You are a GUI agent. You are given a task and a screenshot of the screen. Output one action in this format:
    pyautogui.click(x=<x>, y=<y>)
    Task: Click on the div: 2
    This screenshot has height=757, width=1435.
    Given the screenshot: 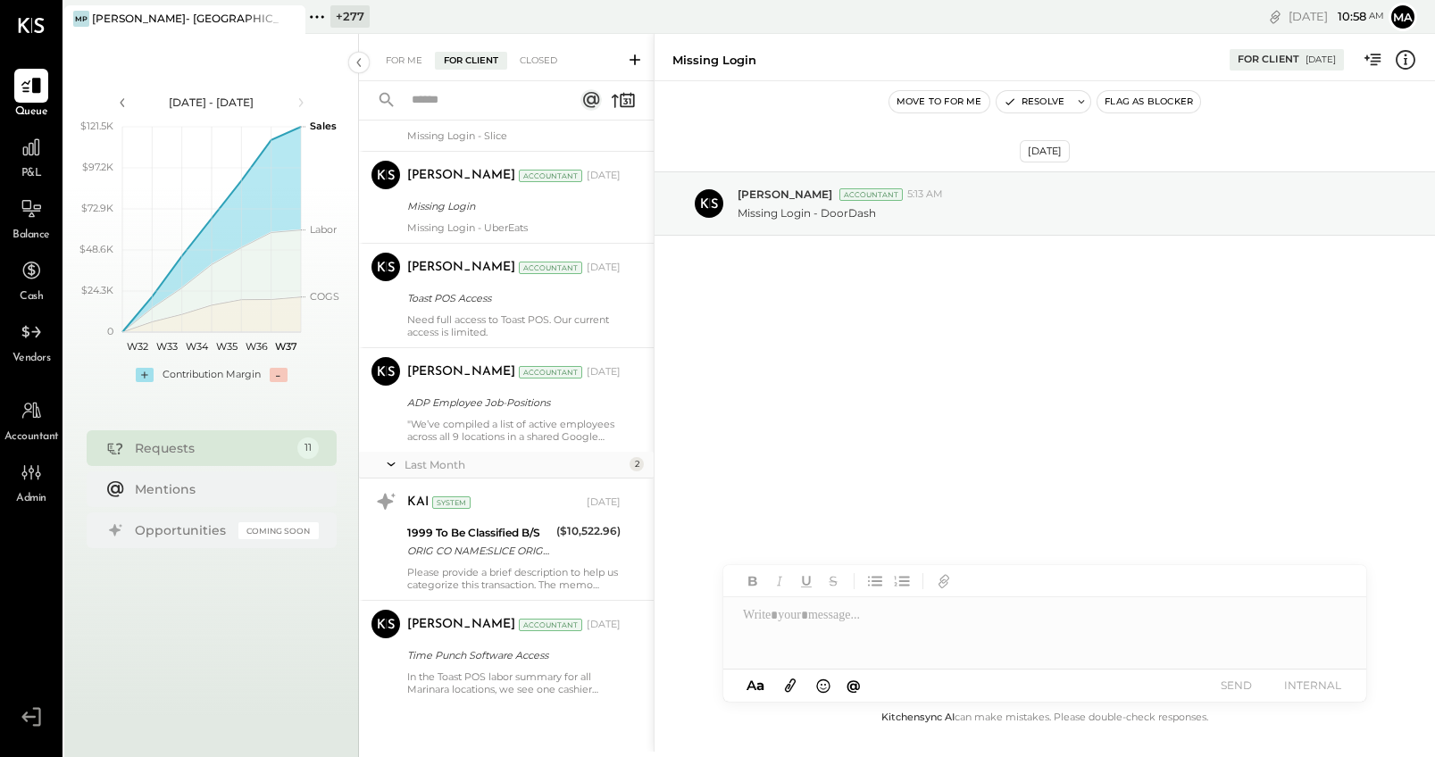 What is the action you would take?
    pyautogui.click(x=637, y=464)
    